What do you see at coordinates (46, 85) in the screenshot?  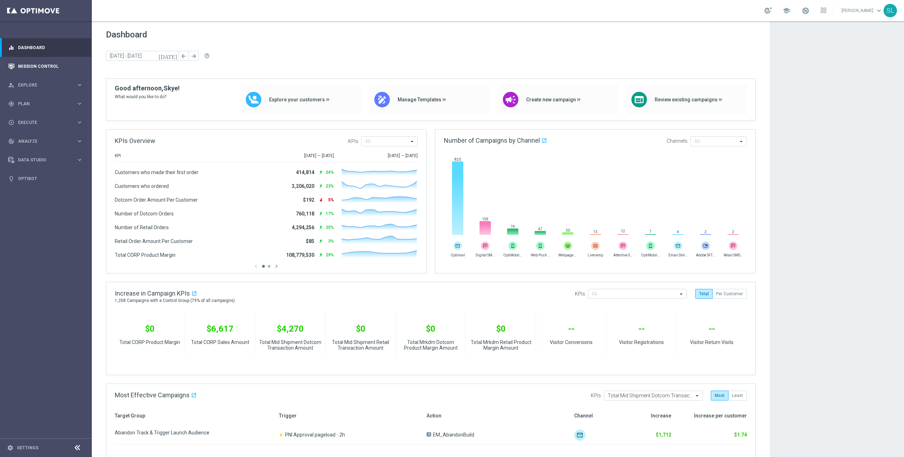 I see `button: person_search Explore keyboard_arrow_right` at bounding box center [46, 85].